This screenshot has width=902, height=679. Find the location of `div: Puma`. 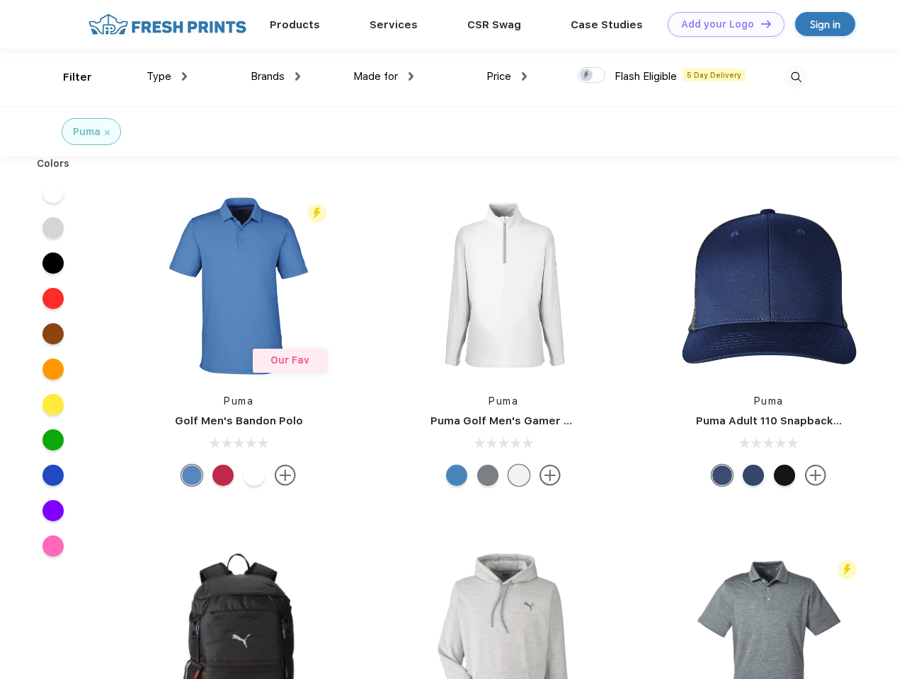

div: Puma is located at coordinates (86, 132).